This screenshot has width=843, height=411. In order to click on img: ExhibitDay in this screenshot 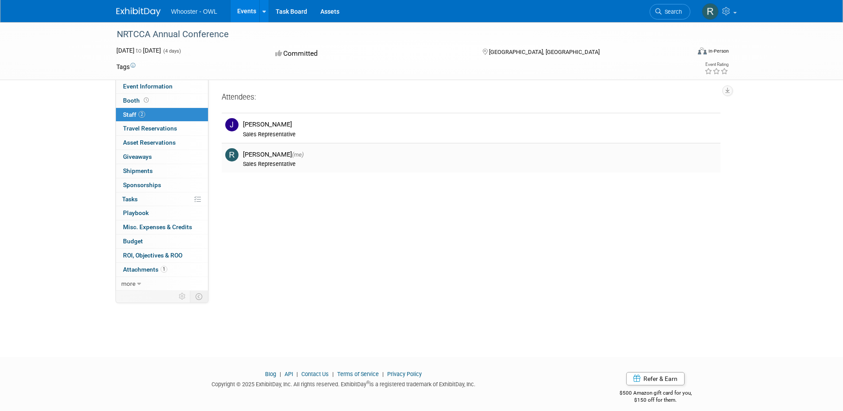, I will do `click(138, 12)`.